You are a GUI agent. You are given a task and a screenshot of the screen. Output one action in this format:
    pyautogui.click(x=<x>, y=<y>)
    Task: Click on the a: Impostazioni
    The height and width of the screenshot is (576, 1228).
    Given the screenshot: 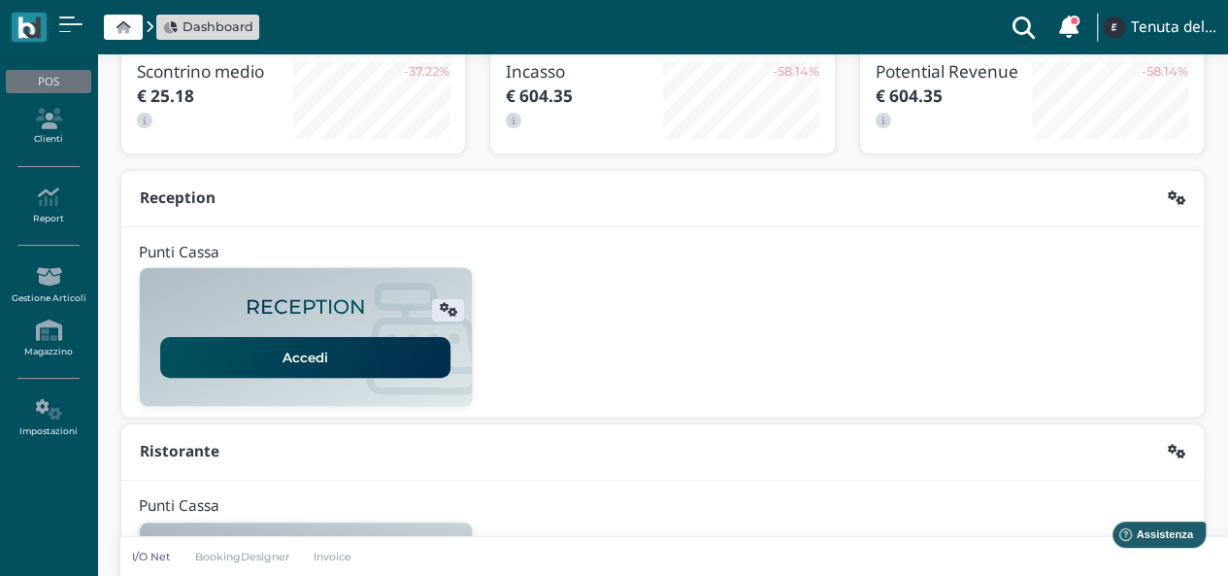 What is the action you would take?
    pyautogui.click(x=48, y=418)
    